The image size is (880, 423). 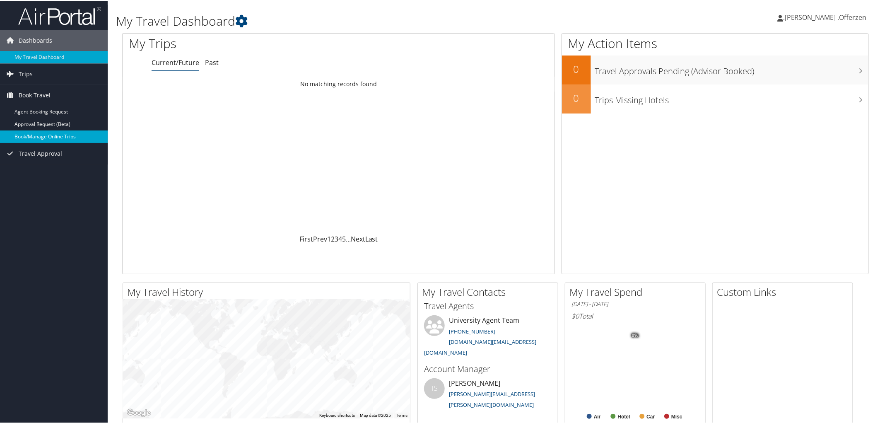 I want to click on li: University Agent Team, so click(x=488, y=336).